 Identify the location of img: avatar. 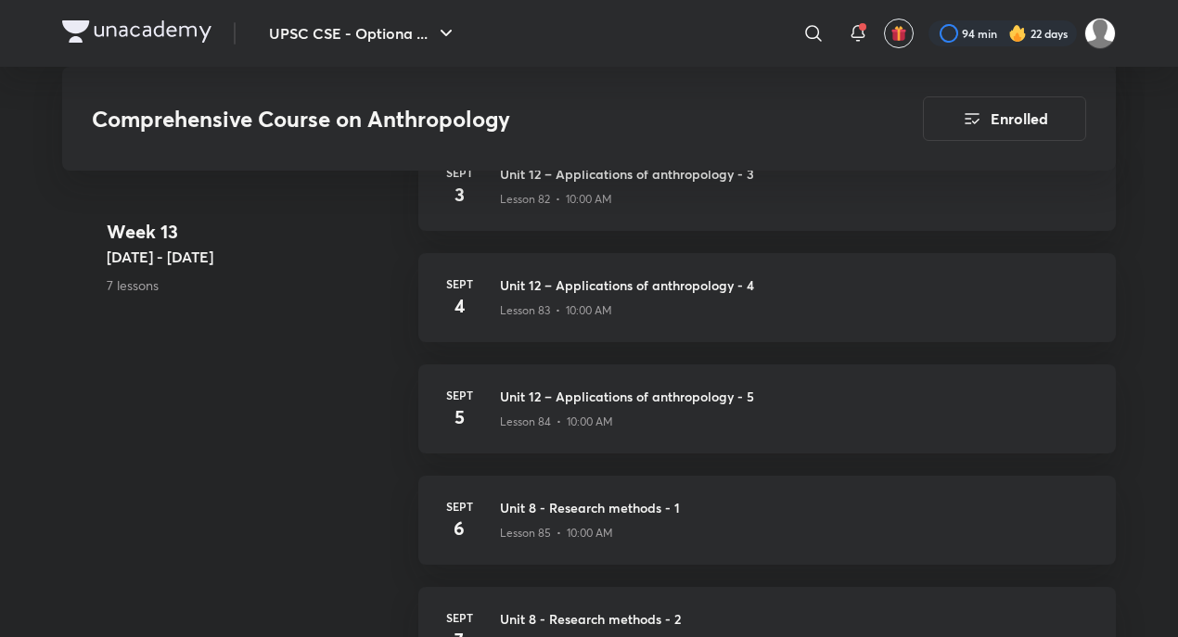
(899, 33).